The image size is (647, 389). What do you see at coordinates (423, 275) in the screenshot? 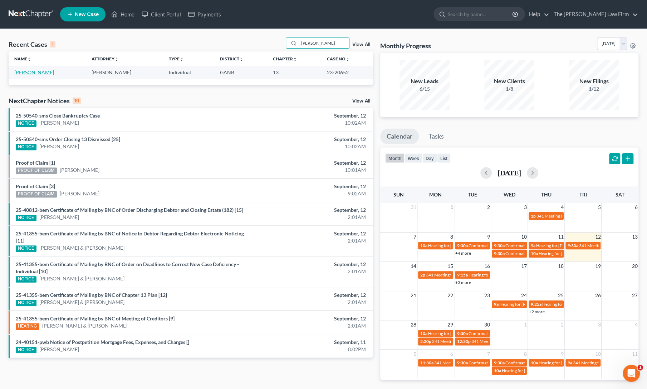
I see `span: 2p` at bounding box center [423, 275].